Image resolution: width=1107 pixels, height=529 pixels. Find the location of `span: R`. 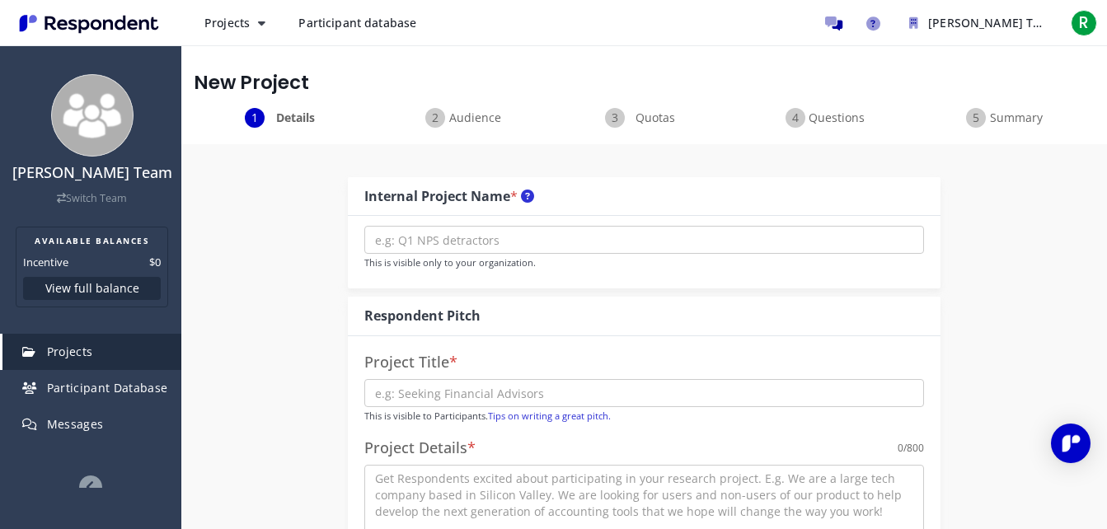

span: R is located at coordinates (1084, 23).